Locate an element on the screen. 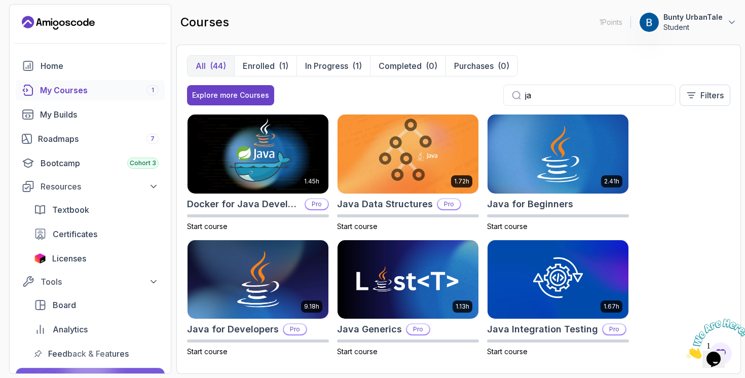 The height and width of the screenshot is (378, 745). h2: Java Data Structures is located at coordinates (385, 204).